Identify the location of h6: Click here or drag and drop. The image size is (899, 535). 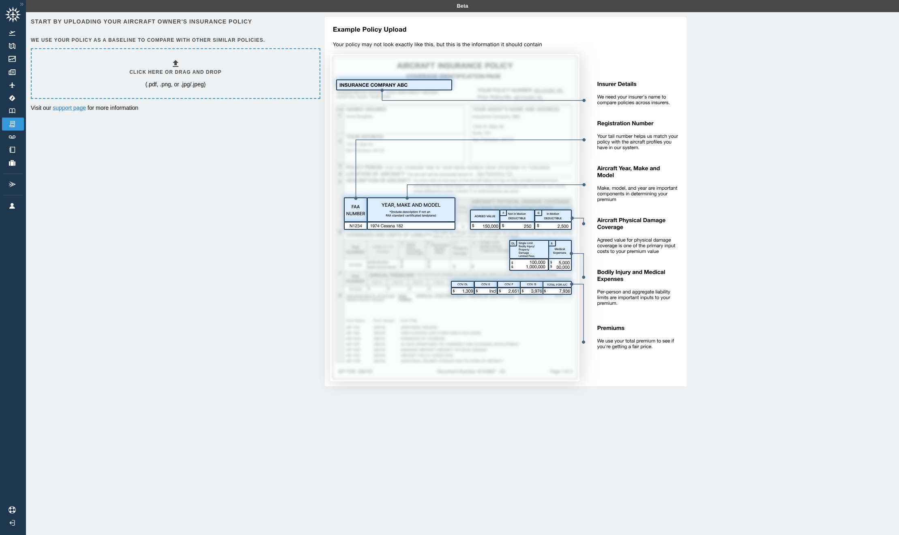
(175, 72).